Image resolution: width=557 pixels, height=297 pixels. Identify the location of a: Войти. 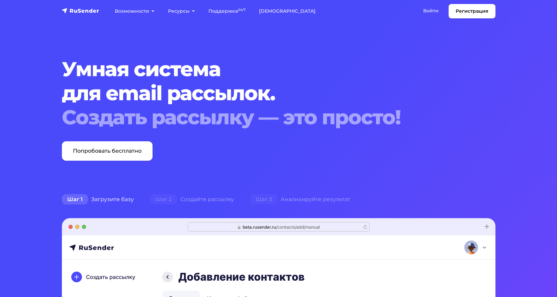
(431, 11).